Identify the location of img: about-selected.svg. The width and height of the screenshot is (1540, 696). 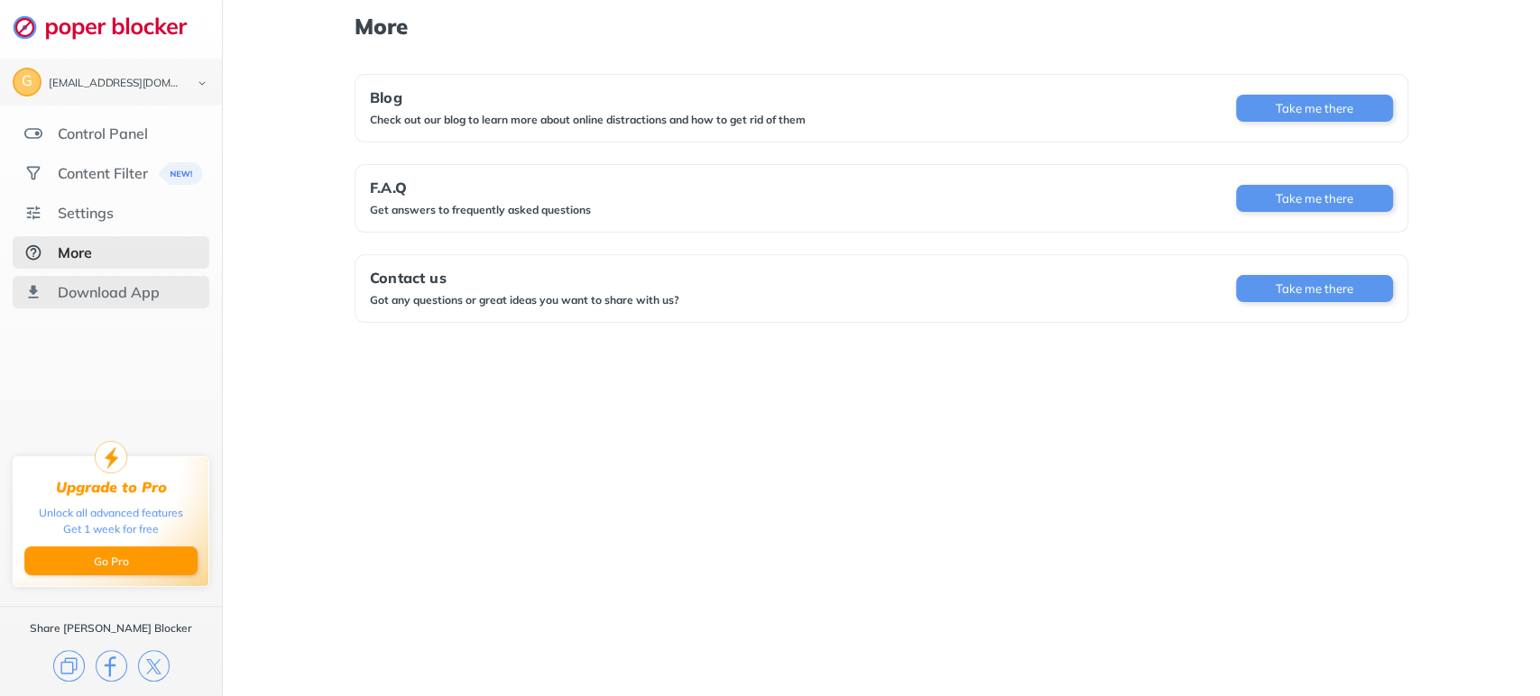
(33, 253).